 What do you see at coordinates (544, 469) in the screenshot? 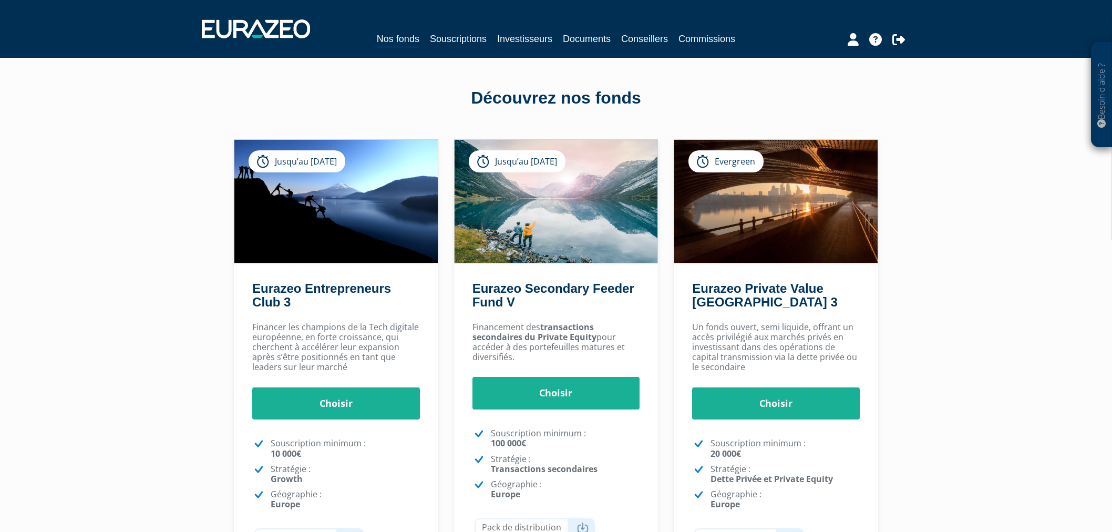
I see `strong: Transactions secondaires` at bounding box center [544, 469].